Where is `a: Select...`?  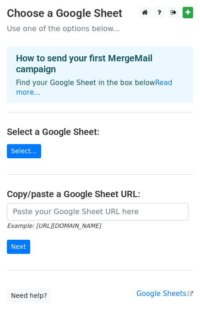 a: Select... is located at coordinates (24, 151).